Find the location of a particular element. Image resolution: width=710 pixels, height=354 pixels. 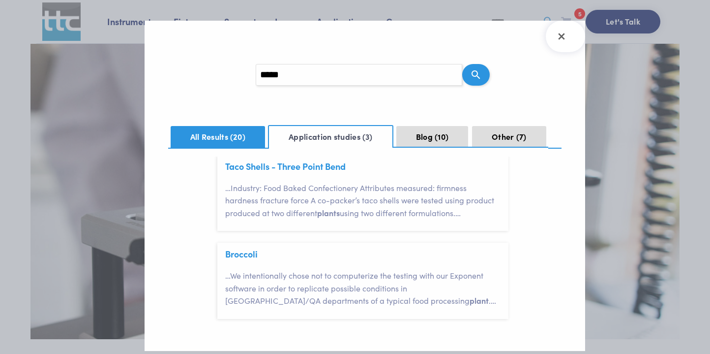

span: Broccoli is located at coordinates (241, 254).